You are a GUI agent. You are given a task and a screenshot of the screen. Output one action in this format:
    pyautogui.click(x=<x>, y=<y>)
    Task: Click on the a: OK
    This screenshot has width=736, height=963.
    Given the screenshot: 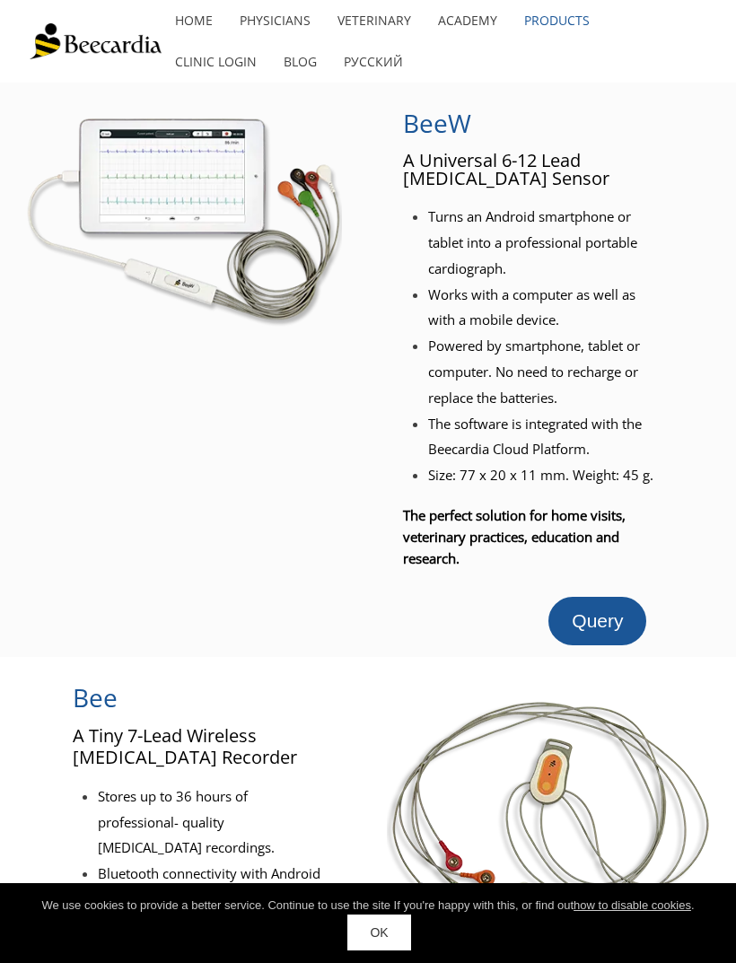 What is the action you would take?
    pyautogui.click(x=379, y=932)
    